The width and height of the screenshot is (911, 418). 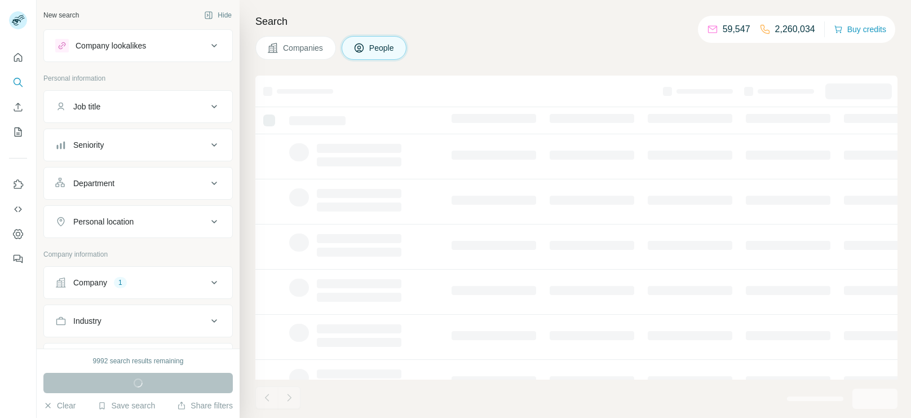 I want to click on button: Quick start, so click(x=18, y=58).